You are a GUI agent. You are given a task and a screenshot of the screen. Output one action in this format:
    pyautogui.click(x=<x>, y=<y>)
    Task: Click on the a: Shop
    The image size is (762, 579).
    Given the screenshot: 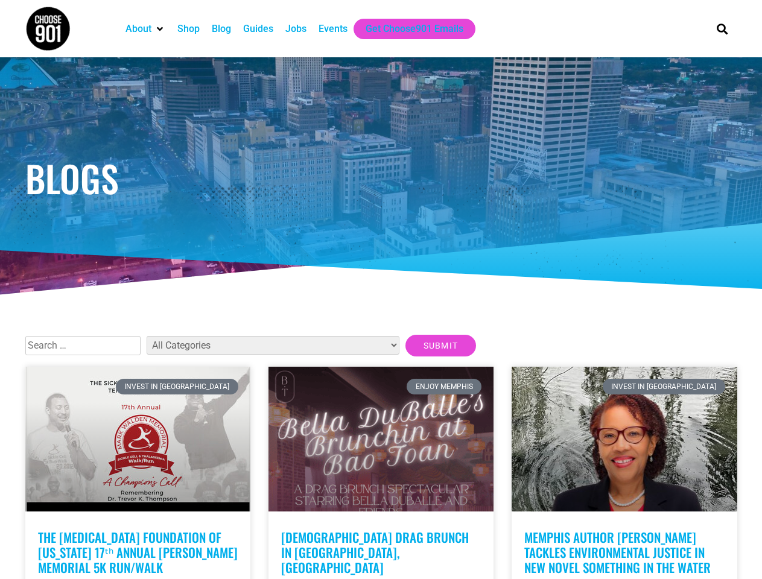 What is the action you would take?
    pyautogui.click(x=188, y=29)
    